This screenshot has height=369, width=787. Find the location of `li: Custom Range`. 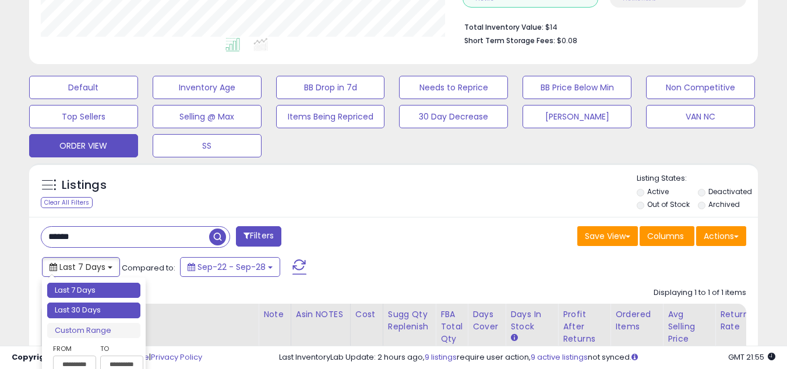

li: Custom Range is located at coordinates (94, 330).